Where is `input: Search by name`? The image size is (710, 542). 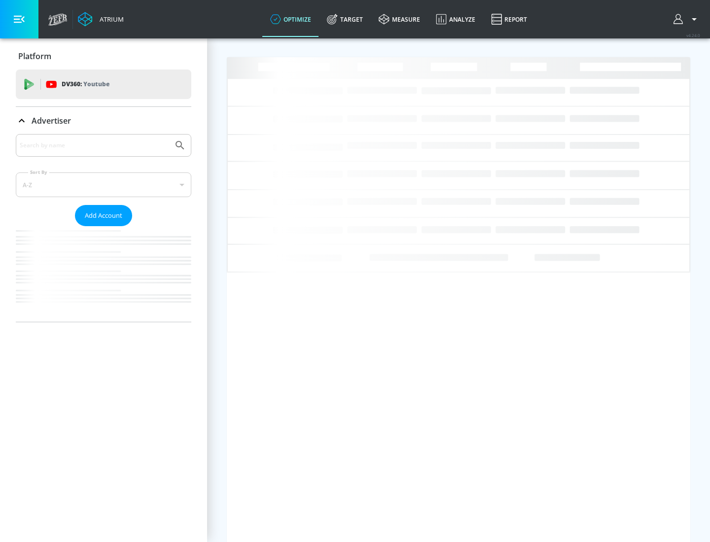
input: Search by name is located at coordinates (94, 145).